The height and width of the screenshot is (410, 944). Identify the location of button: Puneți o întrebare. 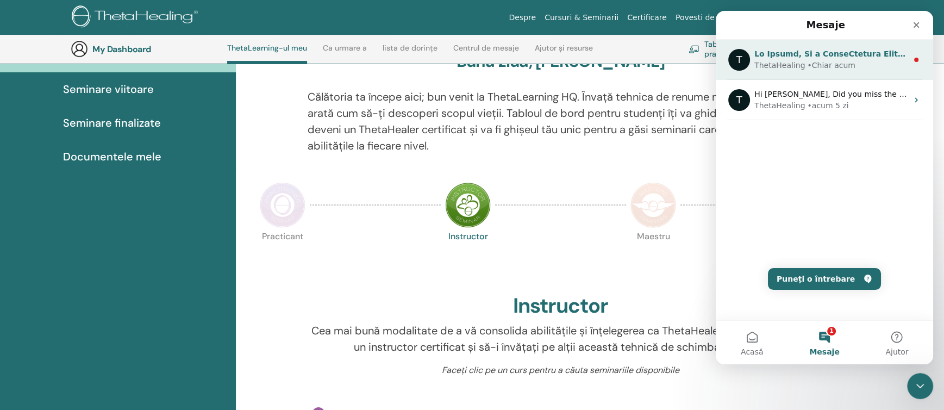
(109, 268).